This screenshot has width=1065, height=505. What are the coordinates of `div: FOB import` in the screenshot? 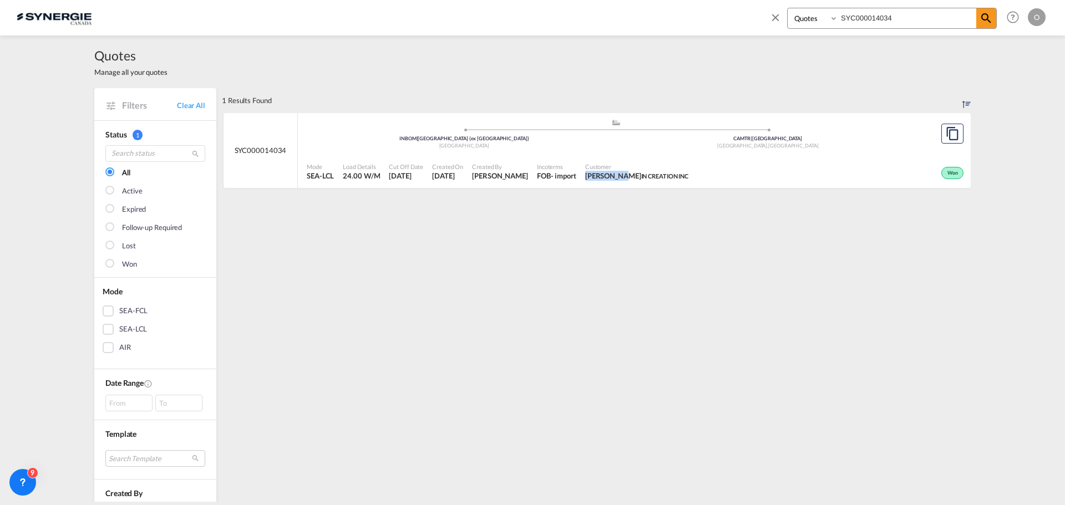 It's located at (557, 176).